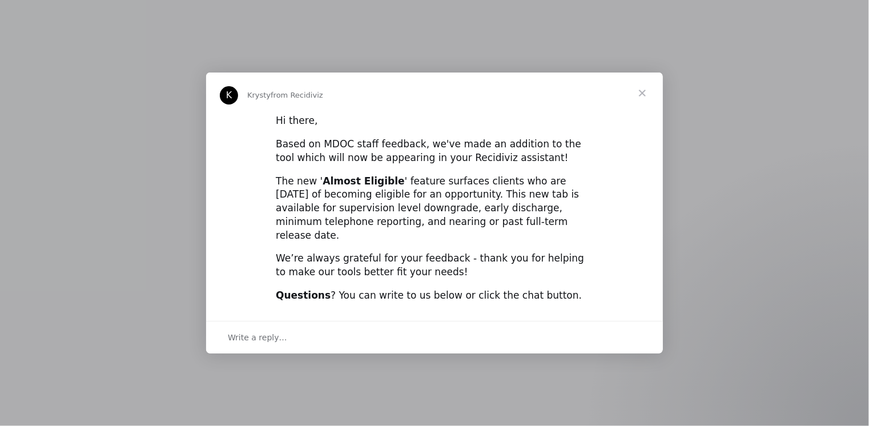 The height and width of the screenshot is (426, 869). What do you see at coordinates (643, 93) in the screenshot?
I see `span: Close` at bounding box center [643, 93].